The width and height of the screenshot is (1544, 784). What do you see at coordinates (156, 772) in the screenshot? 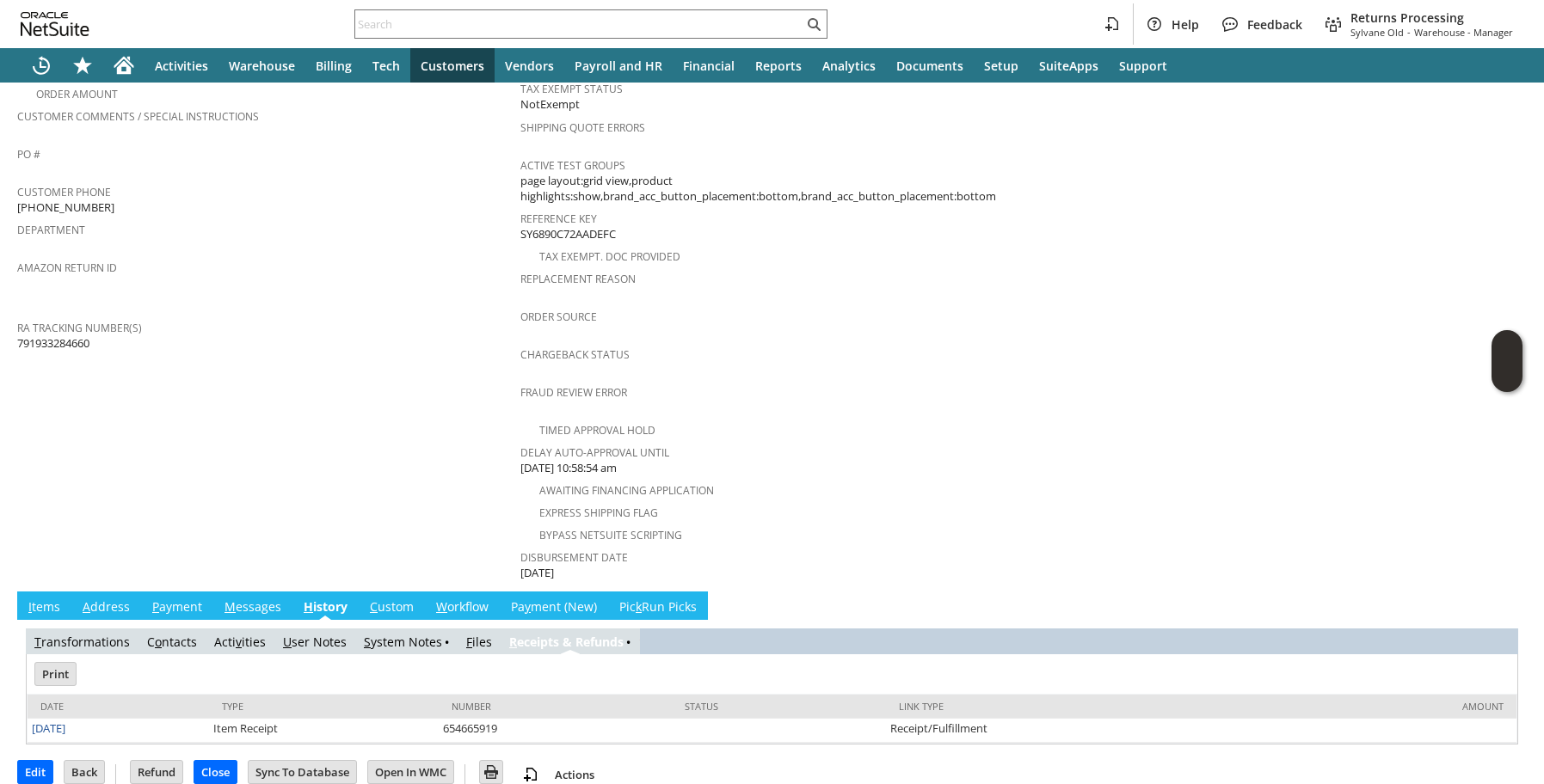
I see `input: Refund` at bounding box center [156, 772].